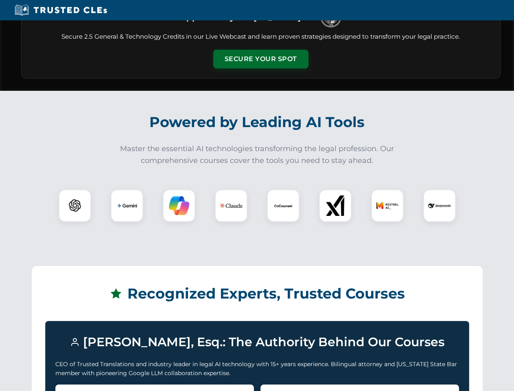  Describe the element at coordinates (261, 37) in the screenshot. I see `p: Secure 2.5 General & Technology Credits in our Live Webcast and learn proven strategies designed ...` at that location.